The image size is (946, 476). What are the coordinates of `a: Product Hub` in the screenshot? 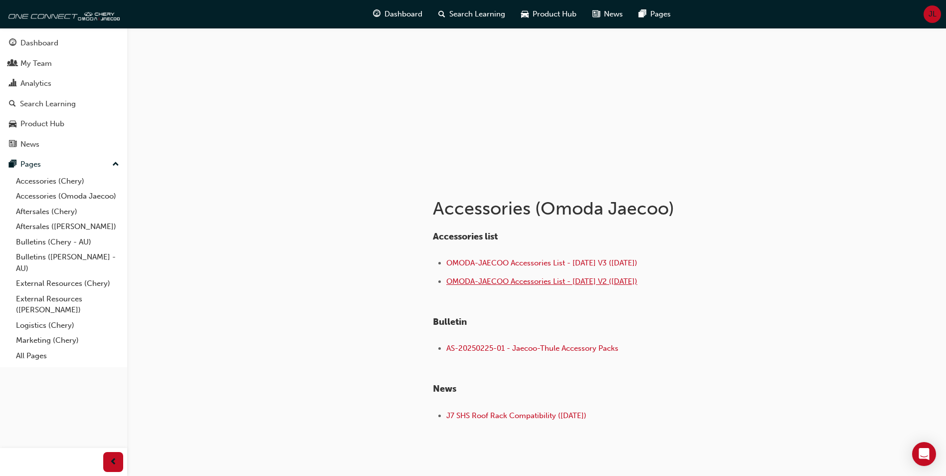 It's located at (63, 124).